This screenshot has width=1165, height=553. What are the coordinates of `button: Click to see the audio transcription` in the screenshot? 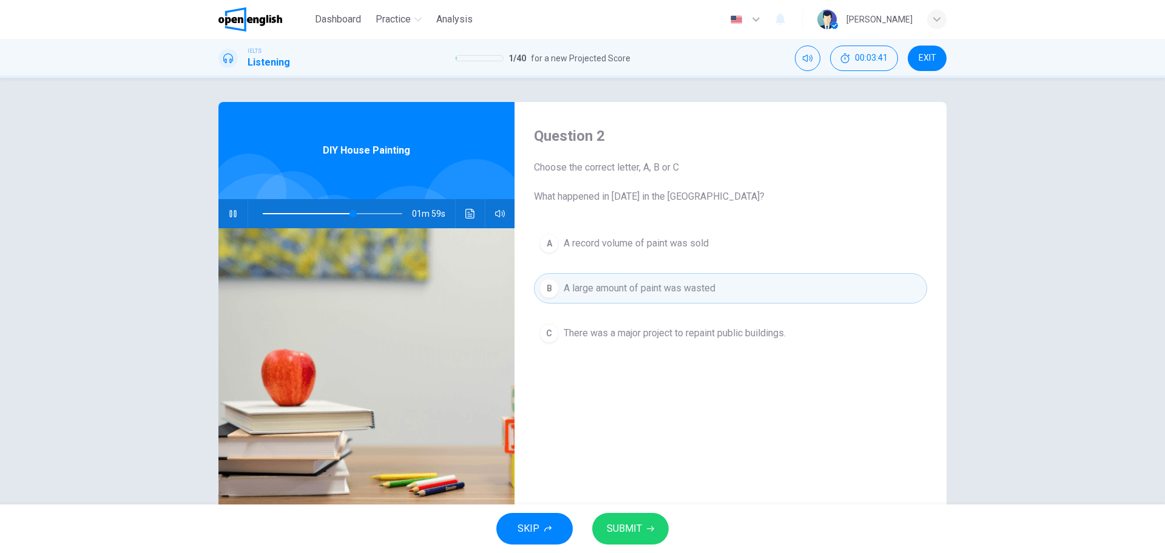 It's located at (470, 214).